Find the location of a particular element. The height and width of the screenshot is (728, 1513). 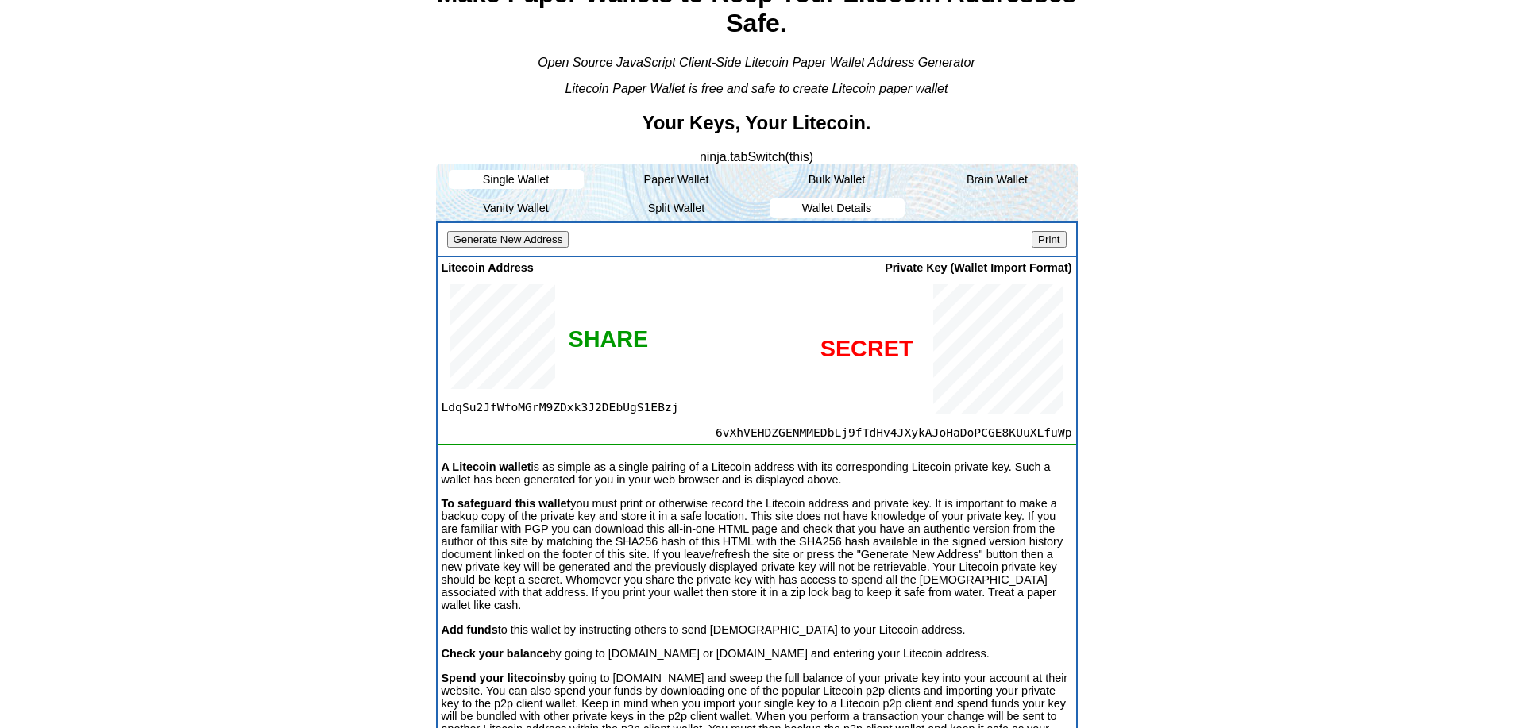

b: Spend your litecoins is located at coordinates (498, 678).